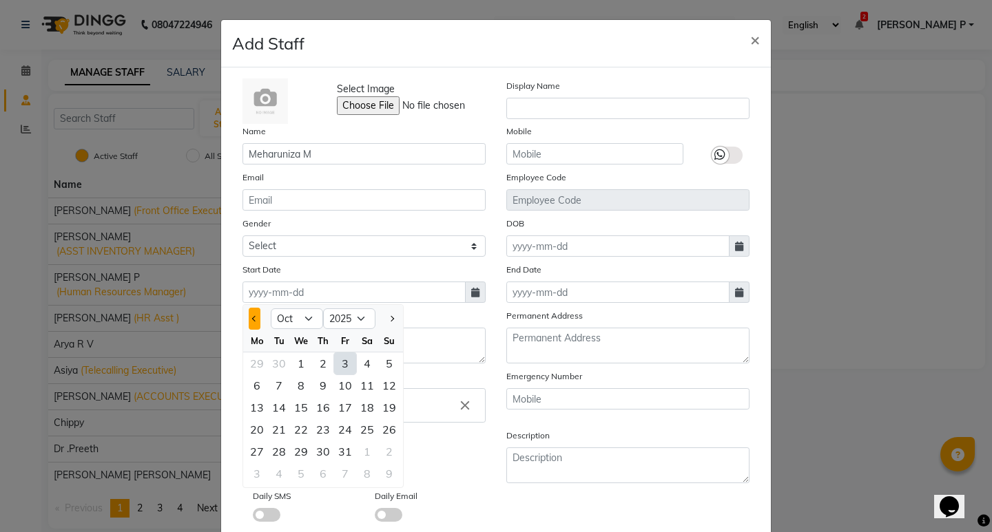 Image resolution: width=992 pixels, height=532 pixels. Describe the element at coordinates (271, 497) in the screenshot. I see `label: Daily SMS` at that location.